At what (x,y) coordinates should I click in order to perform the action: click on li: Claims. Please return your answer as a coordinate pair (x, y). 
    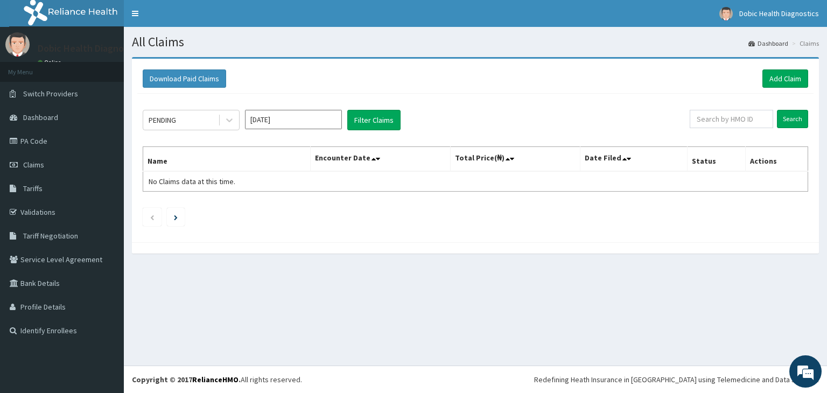
    Looking at the image, I should click on (804, 43).